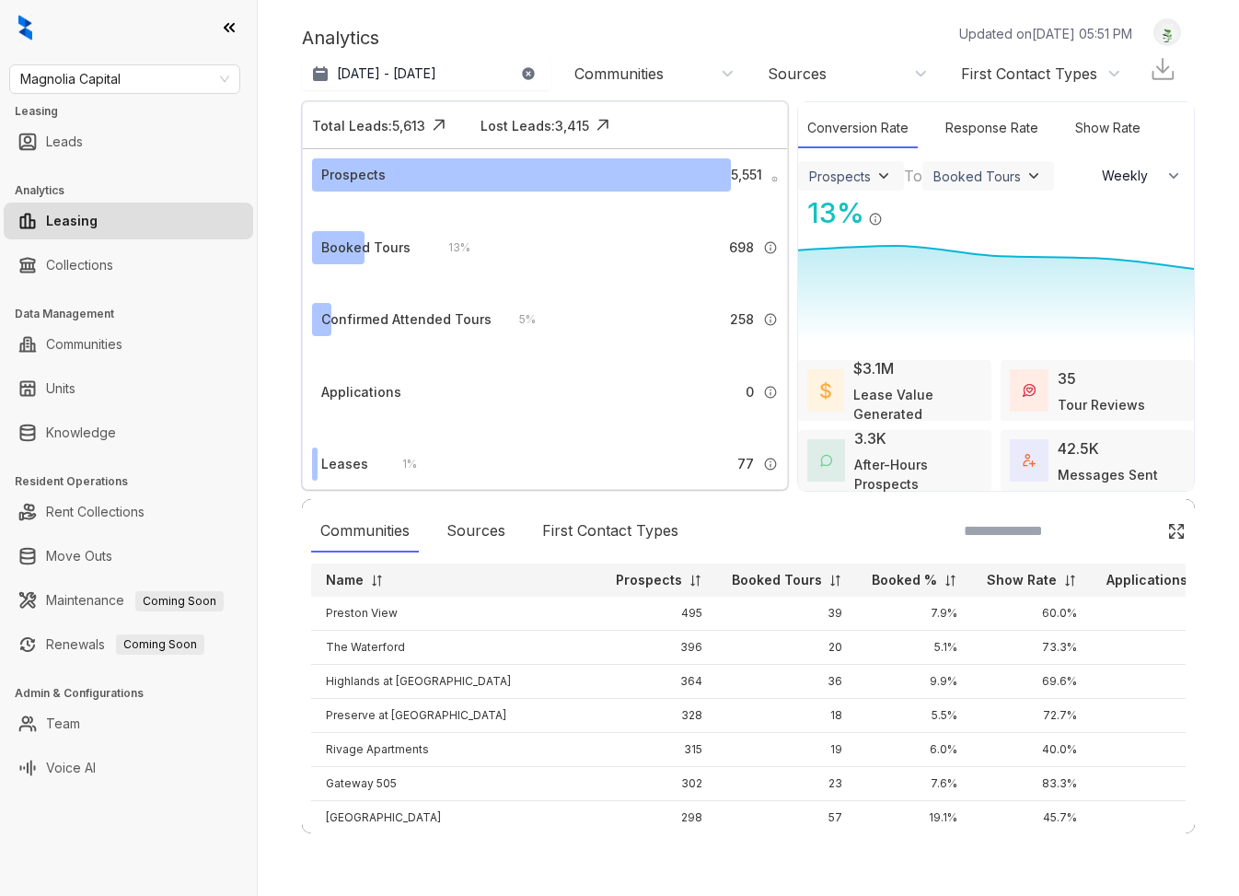  I want to click on td: 7.9%, so click(914, 613).